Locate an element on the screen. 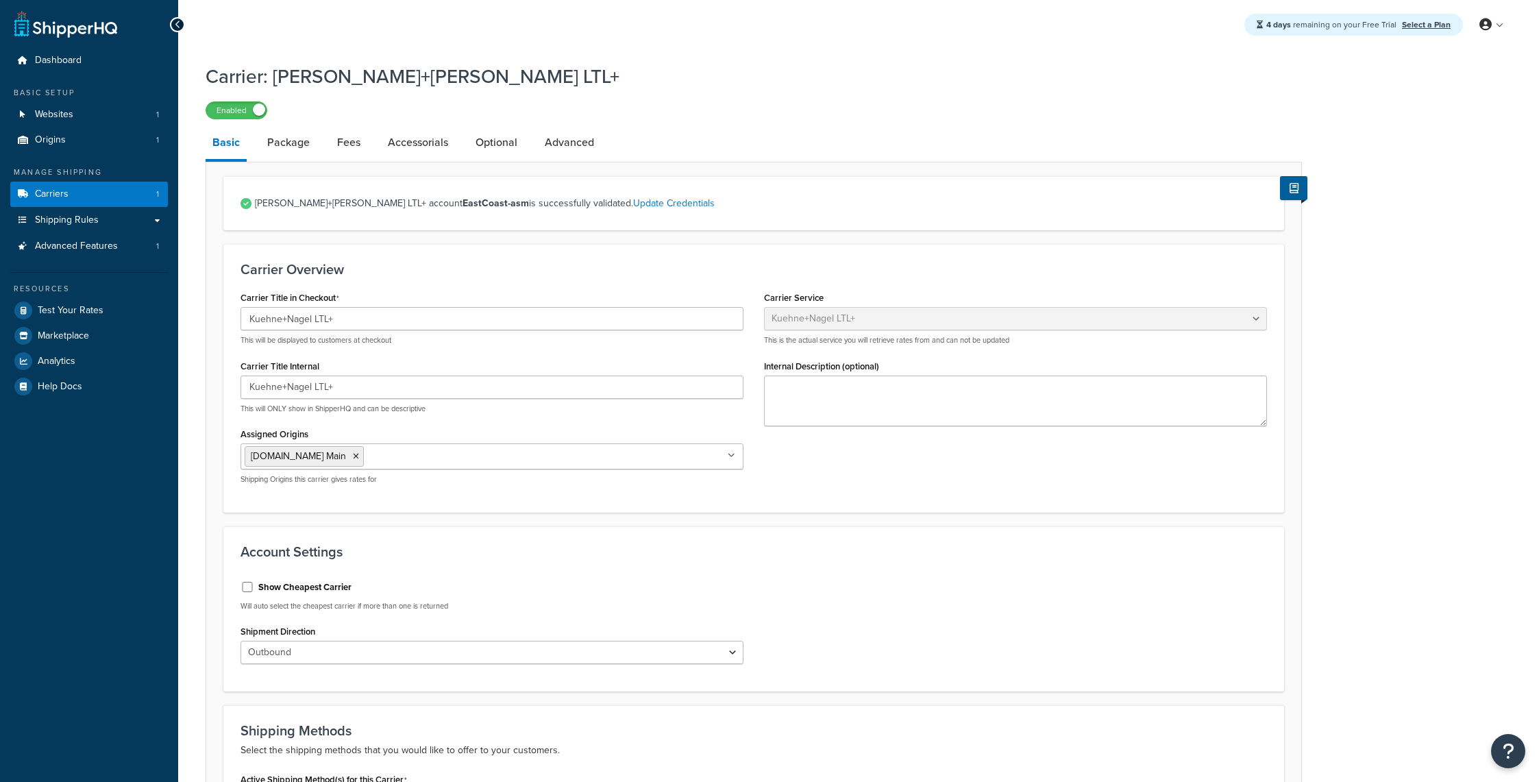 The image size is (1539, 782). a: Fees is located at coordinates (349, 142).